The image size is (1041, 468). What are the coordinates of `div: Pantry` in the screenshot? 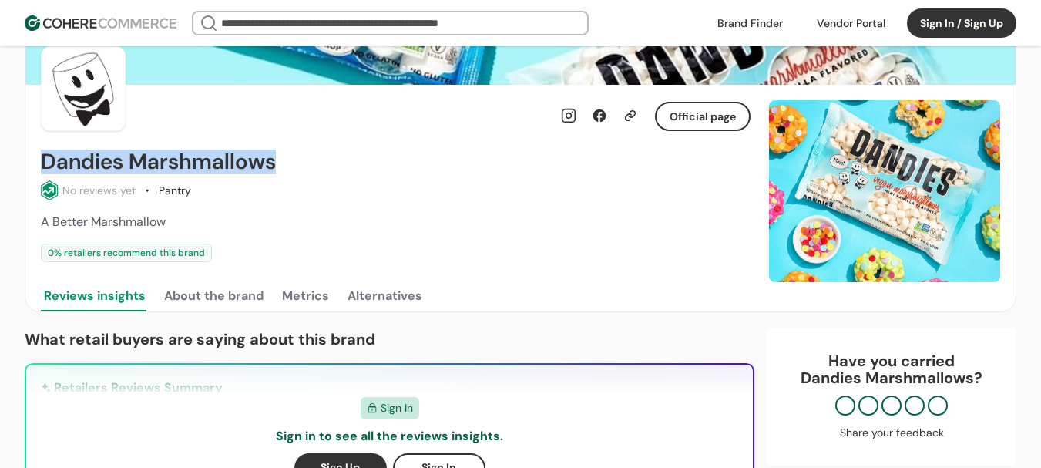 It's located at (175, 190).